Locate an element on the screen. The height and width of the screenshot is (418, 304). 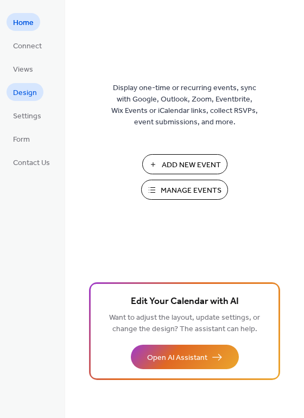
span: Manage Events is located at coordinates (191, 191).